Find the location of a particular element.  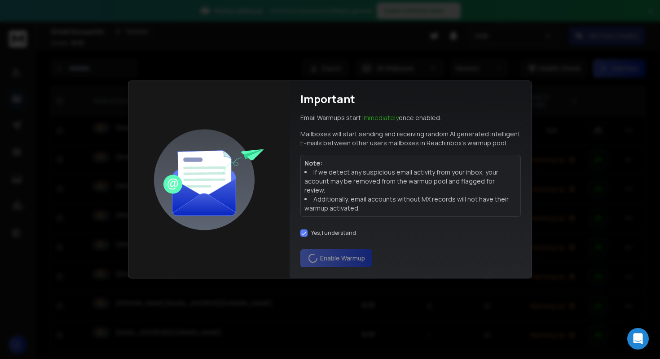

h1: Important is located at coordinates (328, 99).